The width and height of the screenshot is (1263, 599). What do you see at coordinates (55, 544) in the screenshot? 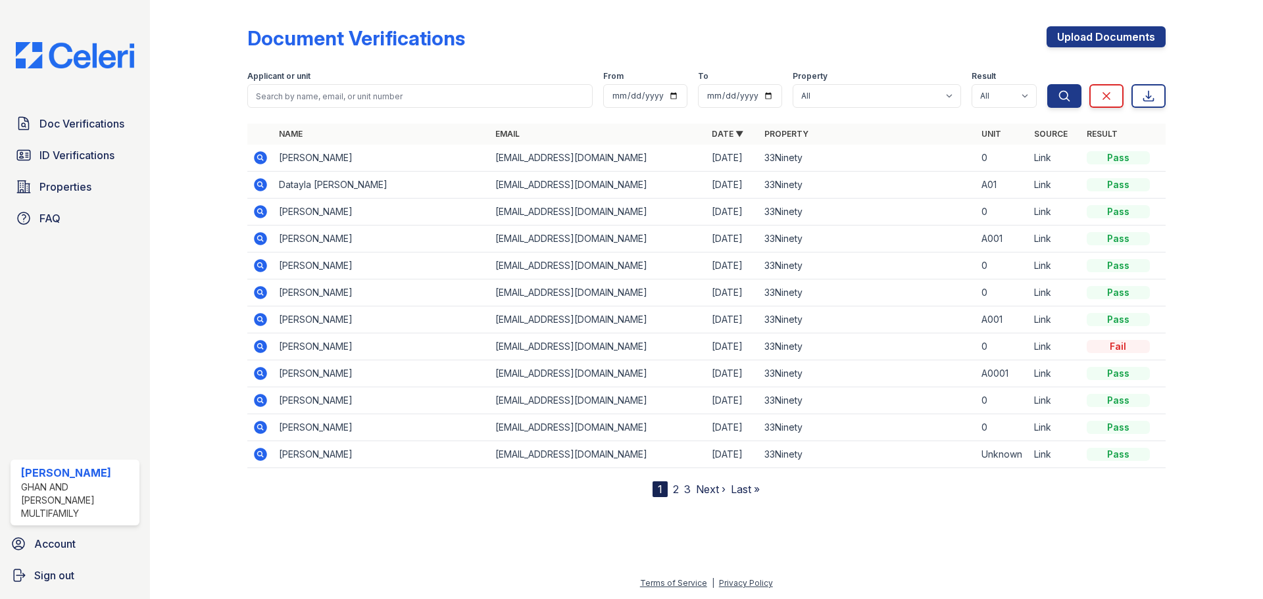
I see `span: Account` at bounding box center [55, 544].